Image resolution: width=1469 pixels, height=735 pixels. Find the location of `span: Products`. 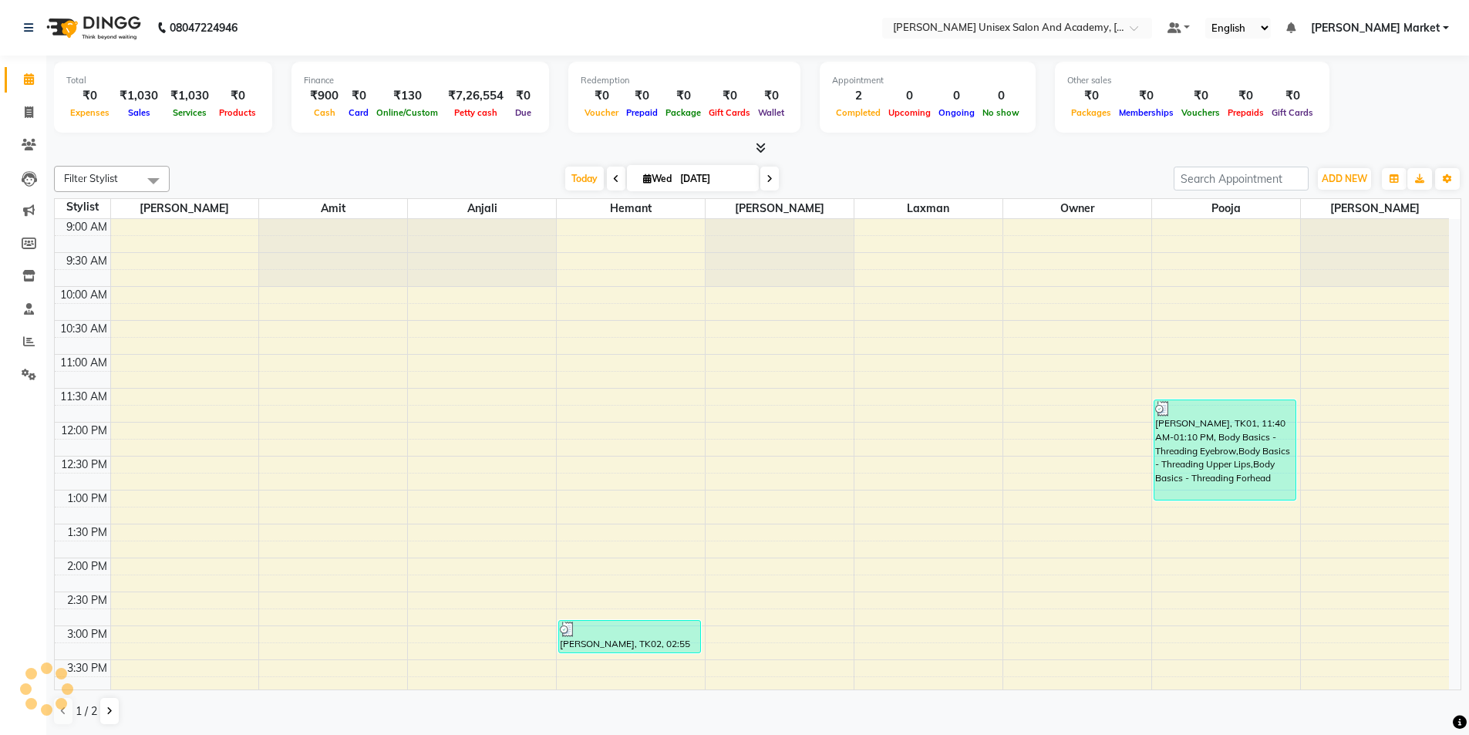

span: Products is located at coordinates (237, 113).